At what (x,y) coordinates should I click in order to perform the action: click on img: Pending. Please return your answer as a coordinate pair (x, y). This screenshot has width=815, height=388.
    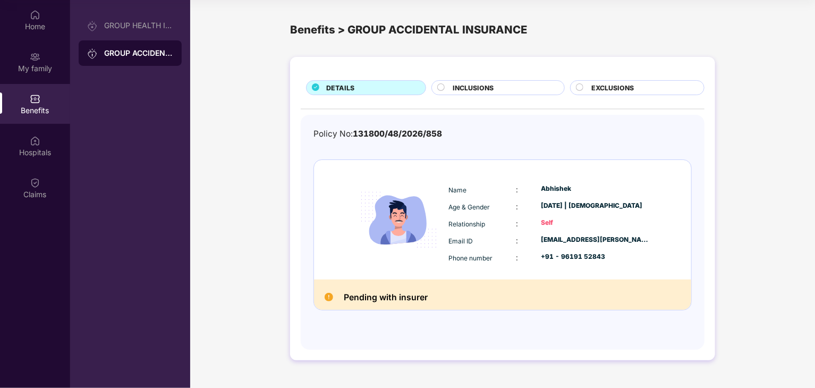
    Looking at the image, I should click on (329, 297).